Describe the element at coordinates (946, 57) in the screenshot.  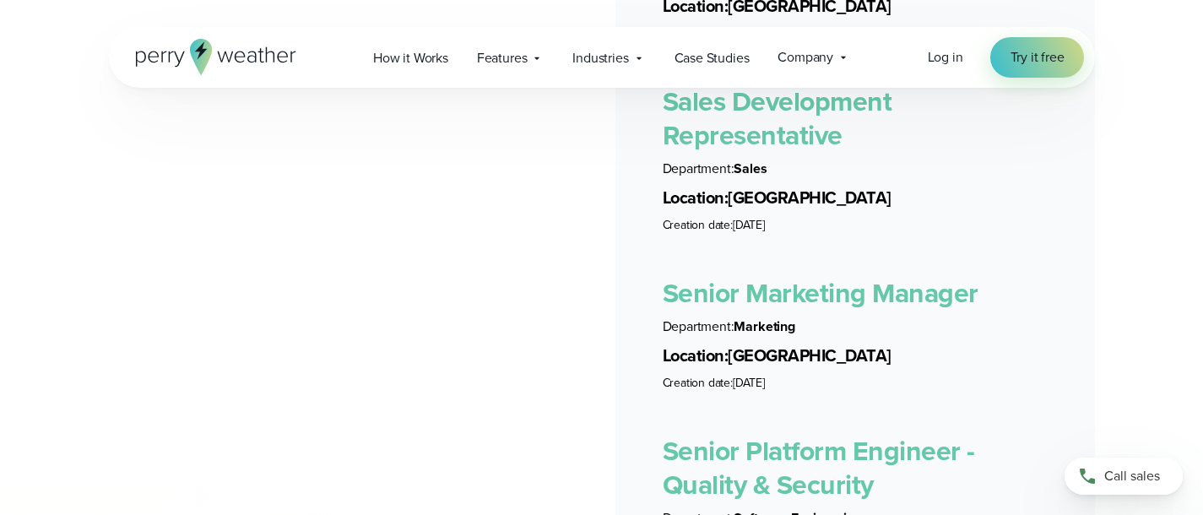
I see `span: Log in` at that location.